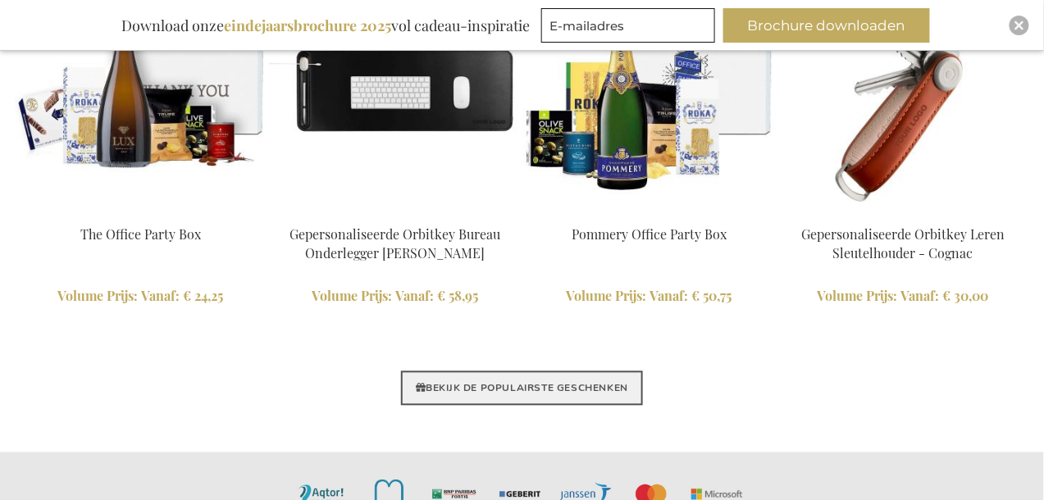 The image size is (1044, 500). I want to click on span: € 30,00, so click(966, 296).